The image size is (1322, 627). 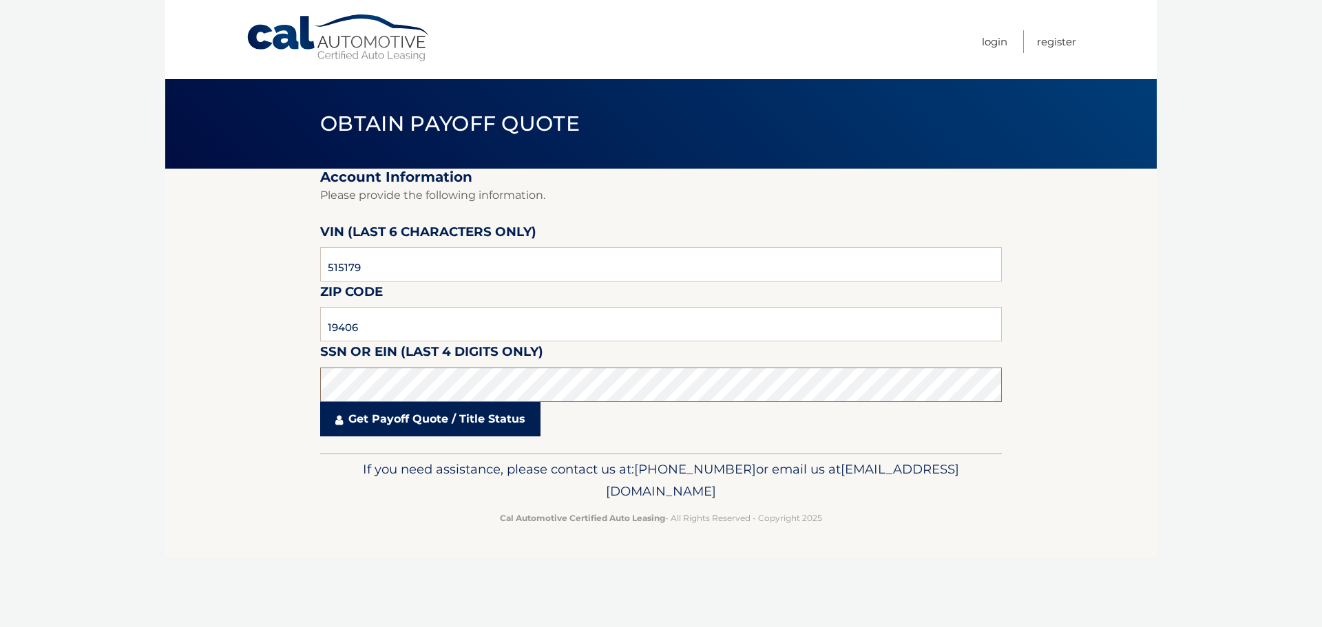 I want to click on a: Login, so click(x=994, y=41).